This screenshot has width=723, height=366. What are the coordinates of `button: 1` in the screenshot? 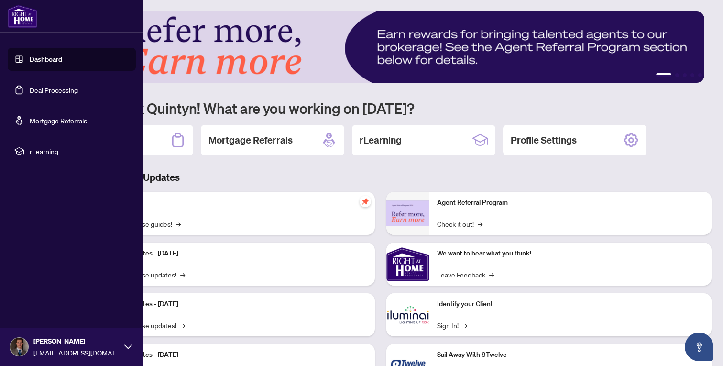 It's located at (664, 75).